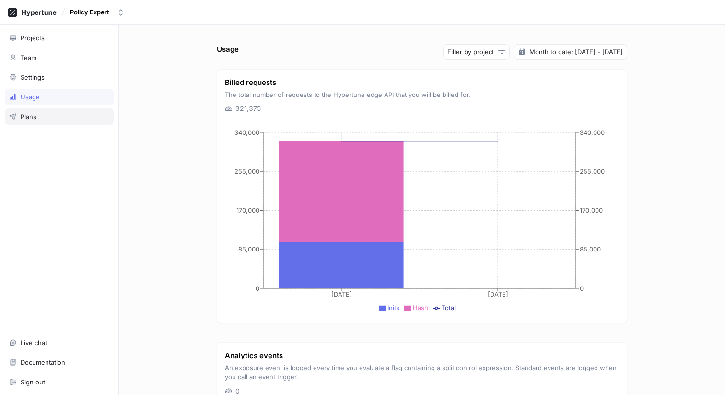  I want to click on p: Billed requests, so click(422, 82).